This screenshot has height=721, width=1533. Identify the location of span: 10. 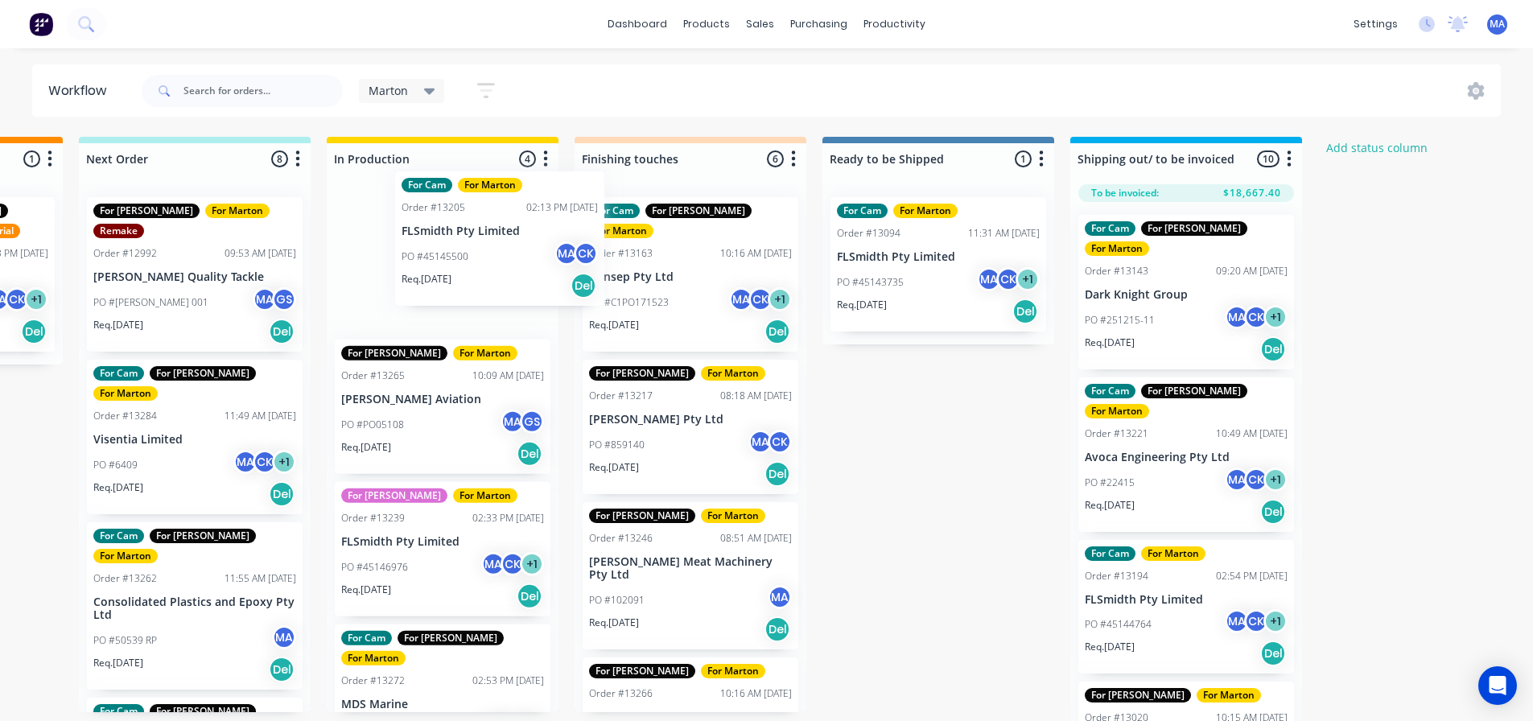
(1269, 159).